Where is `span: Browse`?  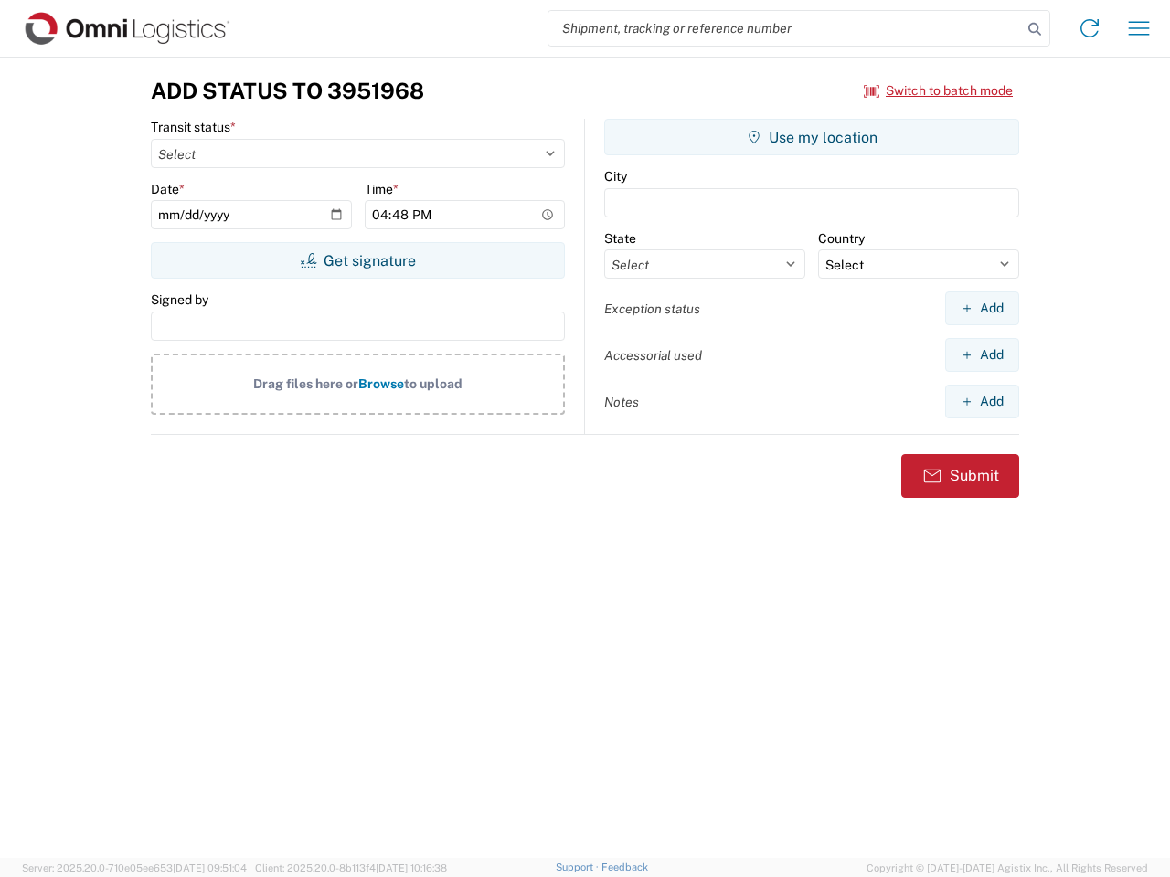
span: Browse is located at coordinates (381, 384).